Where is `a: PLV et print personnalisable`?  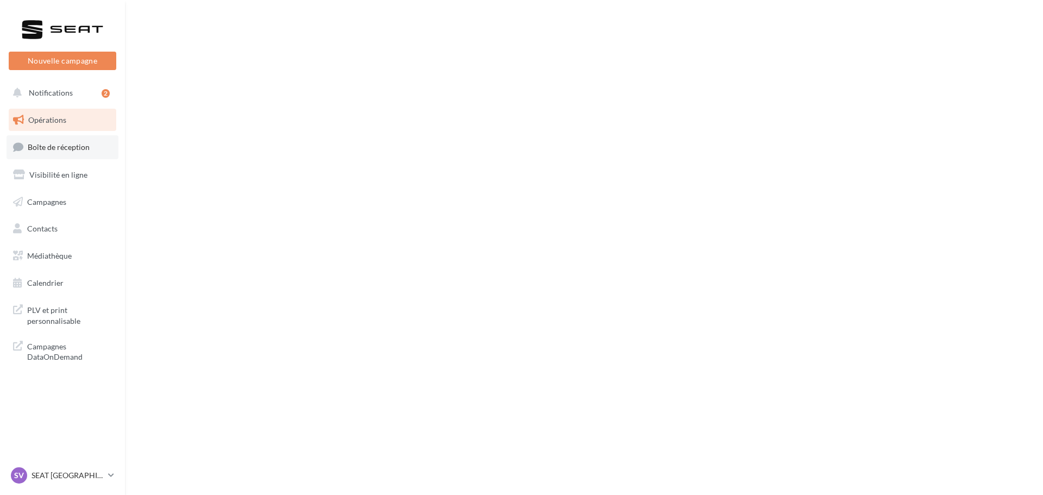 a: PLV et print personnalisable is located at coordinates (62, 314).